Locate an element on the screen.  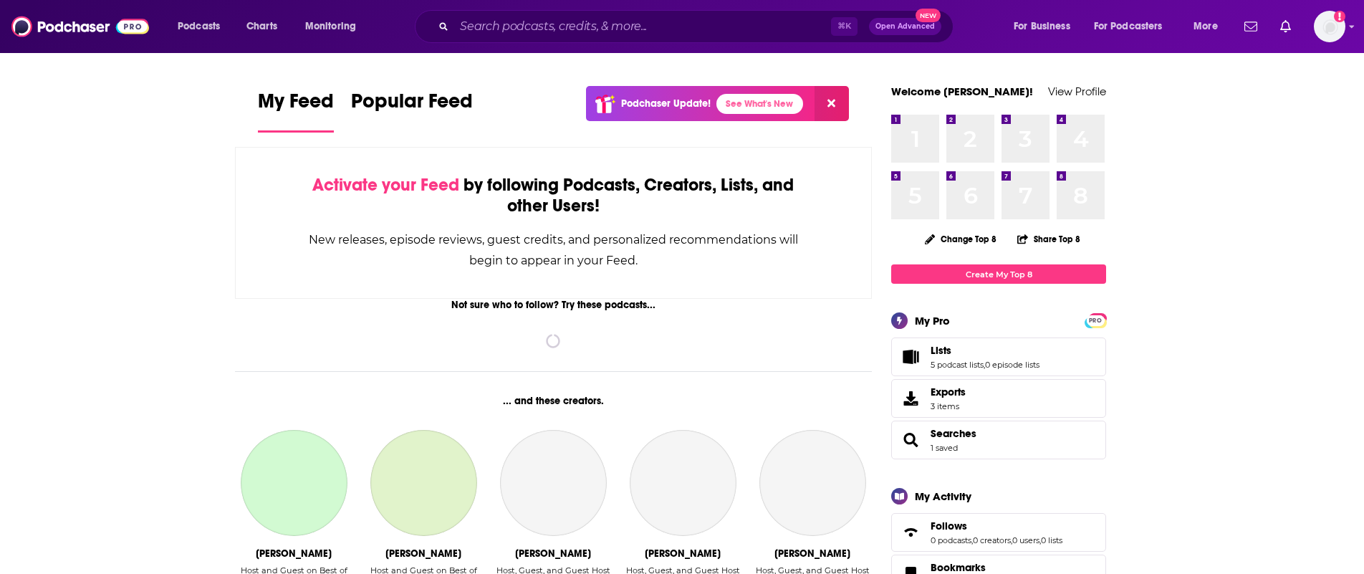
div: David Haugh is located at coordinates (423, 553).